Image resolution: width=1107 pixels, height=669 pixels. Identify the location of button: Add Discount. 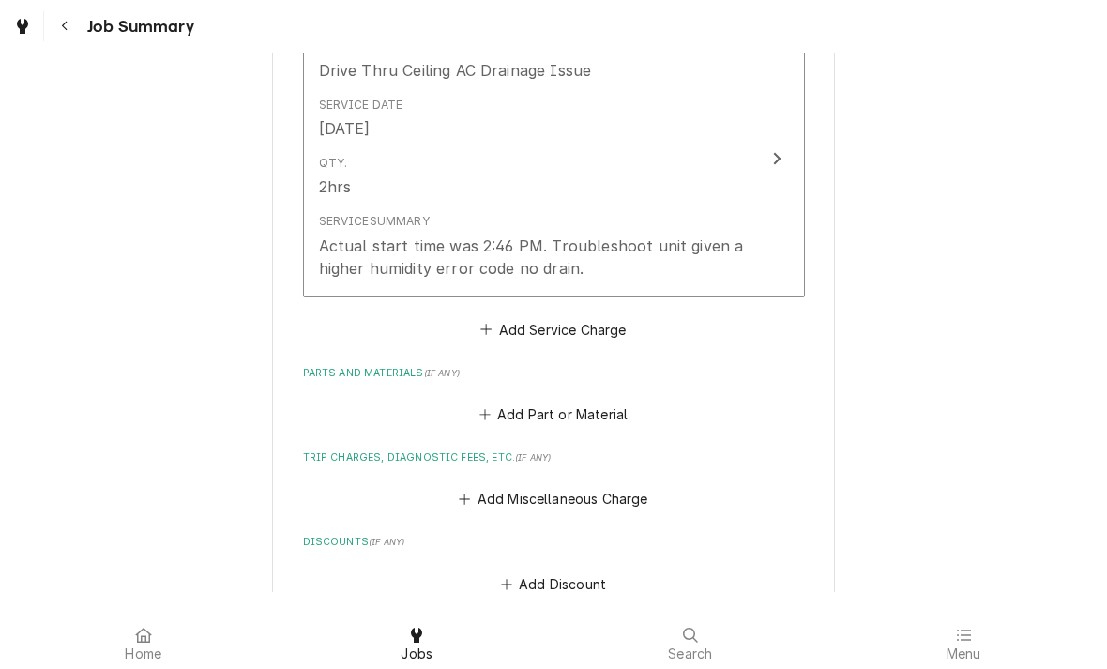
(552, 583).